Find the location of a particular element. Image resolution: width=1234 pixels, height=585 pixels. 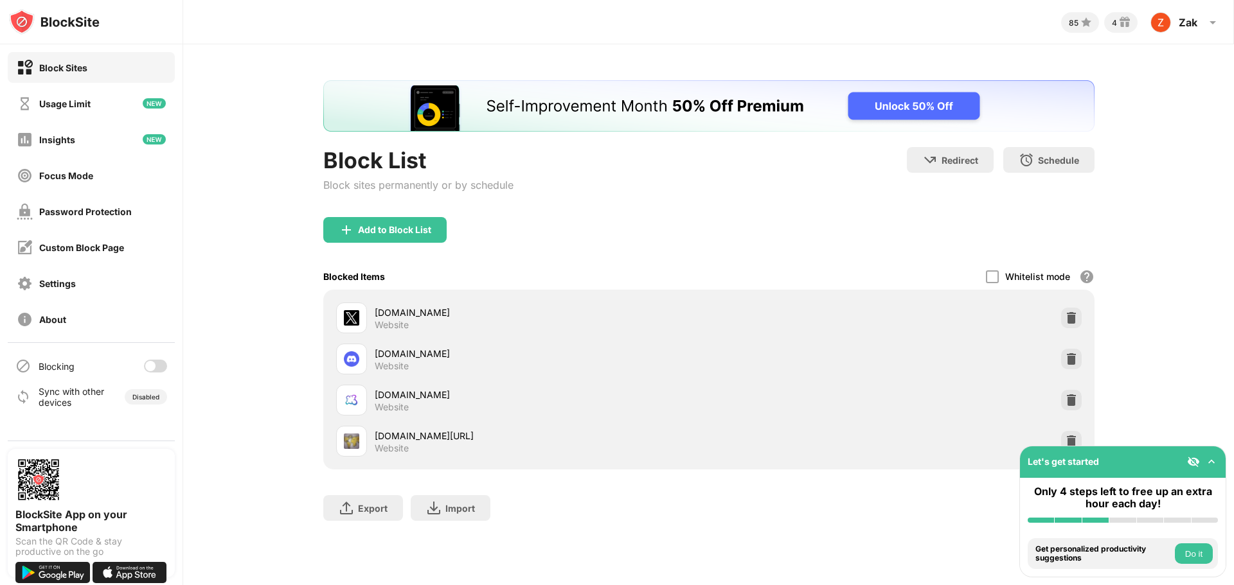

img: options-page-qr-code.png is located at coordinates (39, 480).